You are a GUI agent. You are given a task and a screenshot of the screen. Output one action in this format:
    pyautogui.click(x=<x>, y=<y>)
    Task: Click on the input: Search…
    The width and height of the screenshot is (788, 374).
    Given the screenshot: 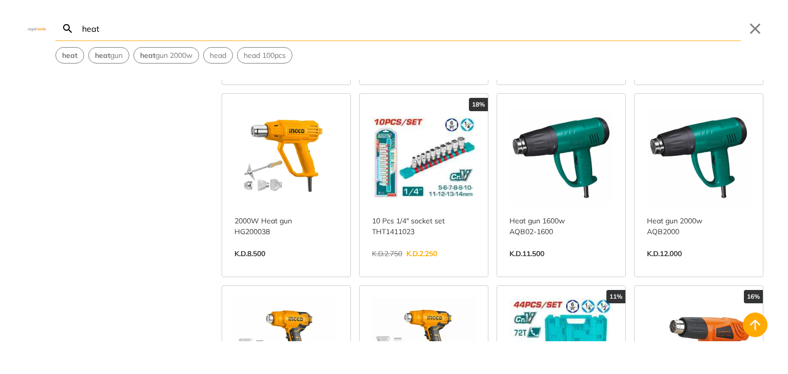 What is the action you would take?
    pyautogui.click(x=410, y=28)
    